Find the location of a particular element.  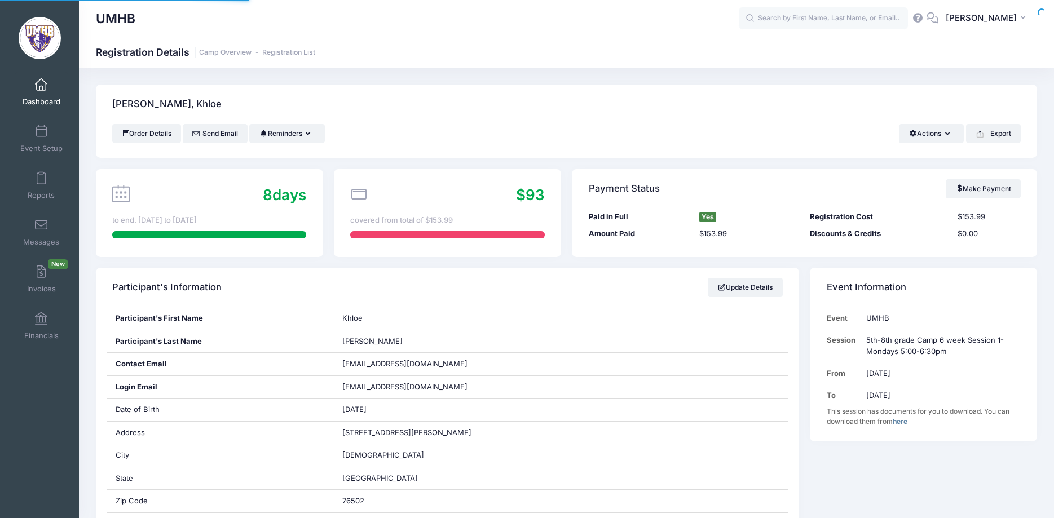

a: here is located at coordinates (900, 421).